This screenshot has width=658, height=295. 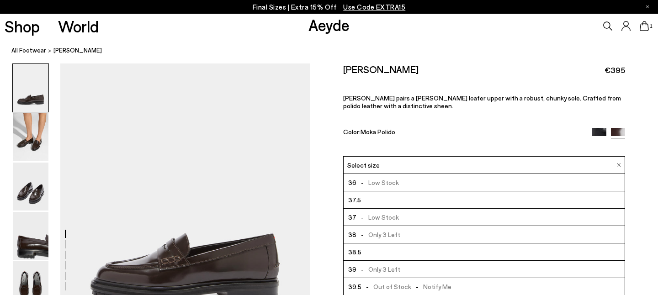 What do you see at coordinates (31, 88) in the screenshot?
I see `img: Leon Loafers - Image 1` at bounding box center [31, 88].